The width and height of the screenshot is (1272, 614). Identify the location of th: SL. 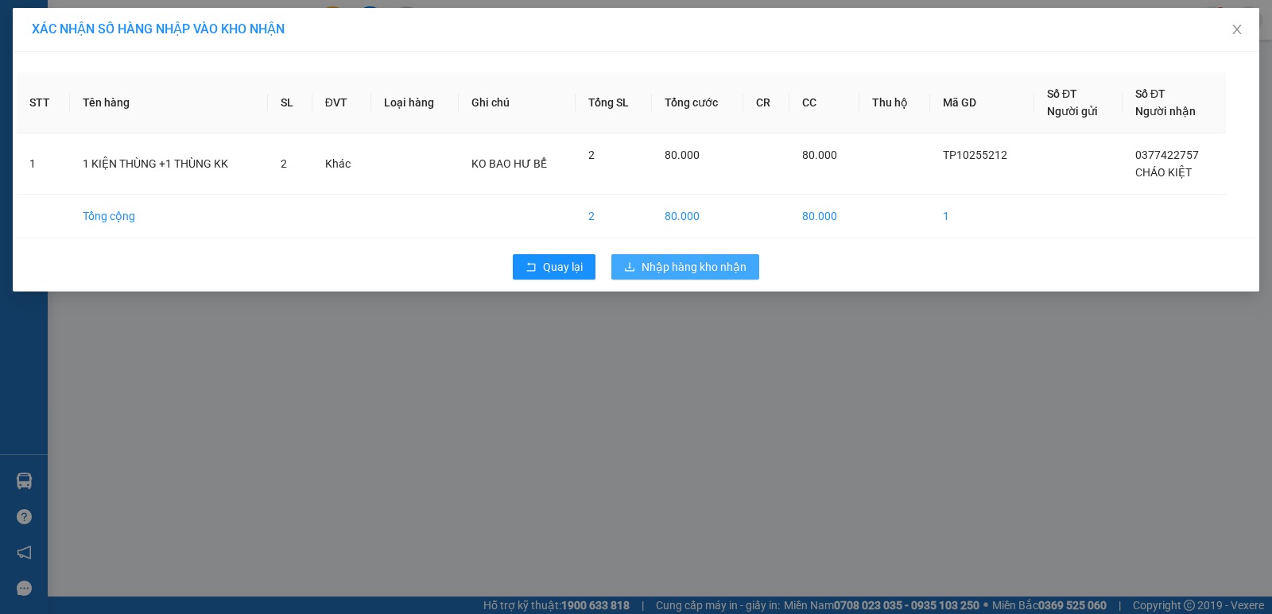
(290, 103).